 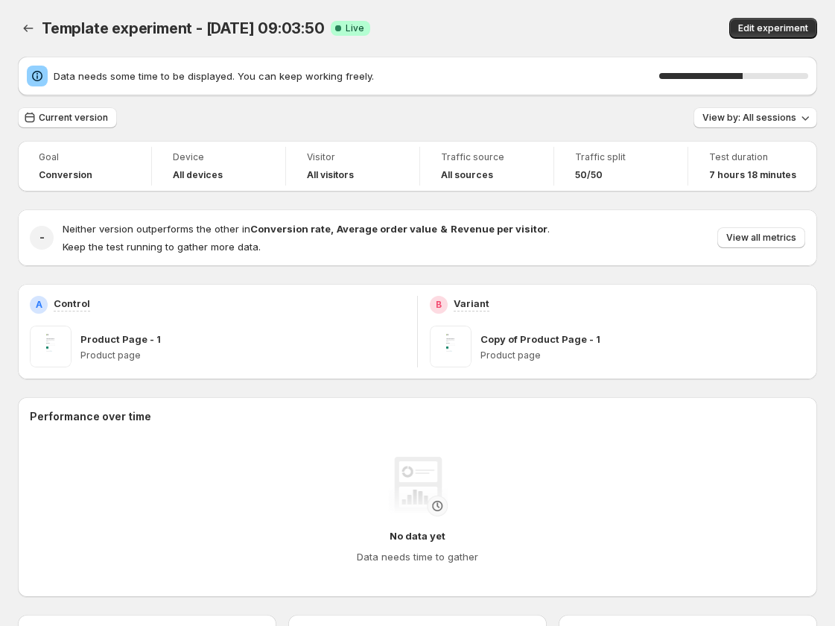 I want to click on img: Copy of Product Page - 1, so click(x=451, y=346).